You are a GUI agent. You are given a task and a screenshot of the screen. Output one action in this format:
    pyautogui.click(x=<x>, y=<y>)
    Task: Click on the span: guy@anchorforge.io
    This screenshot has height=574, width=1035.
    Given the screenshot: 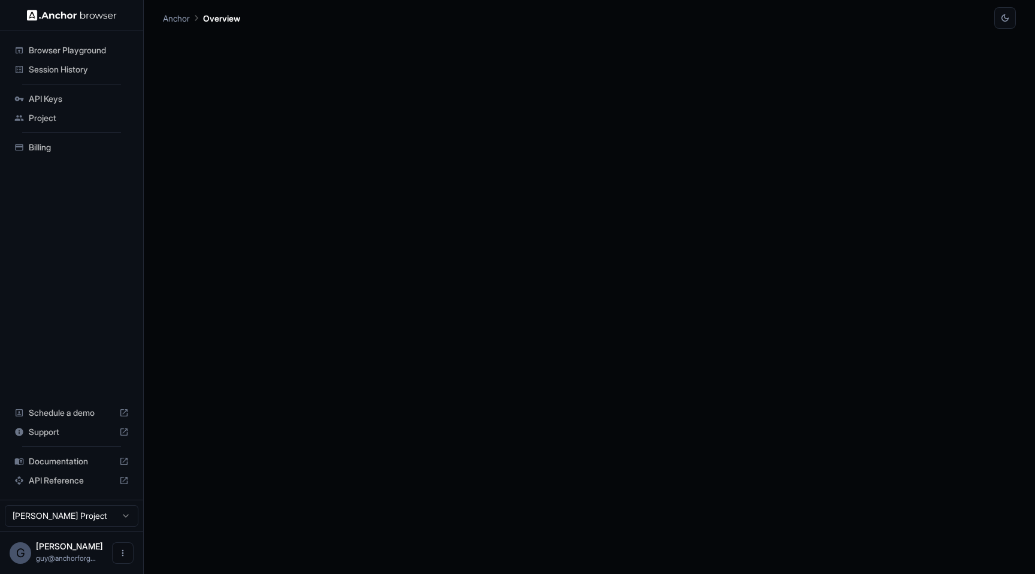 What is the action you would take?
    pyautogui.click(x=66, y=558)
    